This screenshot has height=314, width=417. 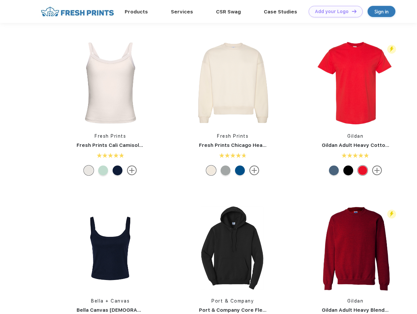 What do you see at coordinates (182, 12) in the screenshot?
I see `a: Services` at bounding box center [182, 12].